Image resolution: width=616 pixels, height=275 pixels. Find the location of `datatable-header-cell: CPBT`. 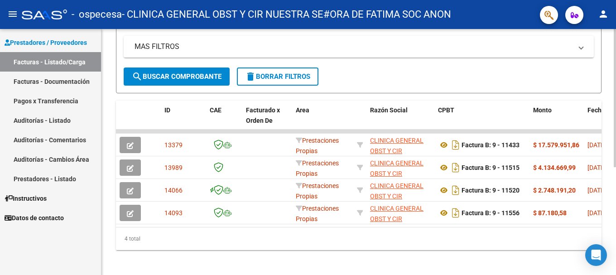

datatable-header-cell: CPBT is located at coordinates (482, 120).